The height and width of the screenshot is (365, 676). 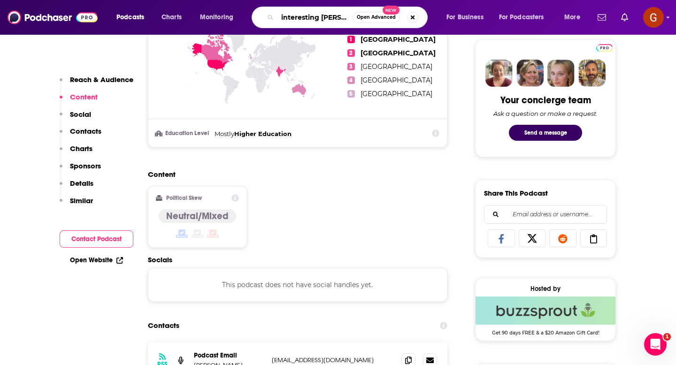 What do you see at coordinates (76, 153) in the screenshot?
I see `button: Charts` at bounding box center [76, 153].